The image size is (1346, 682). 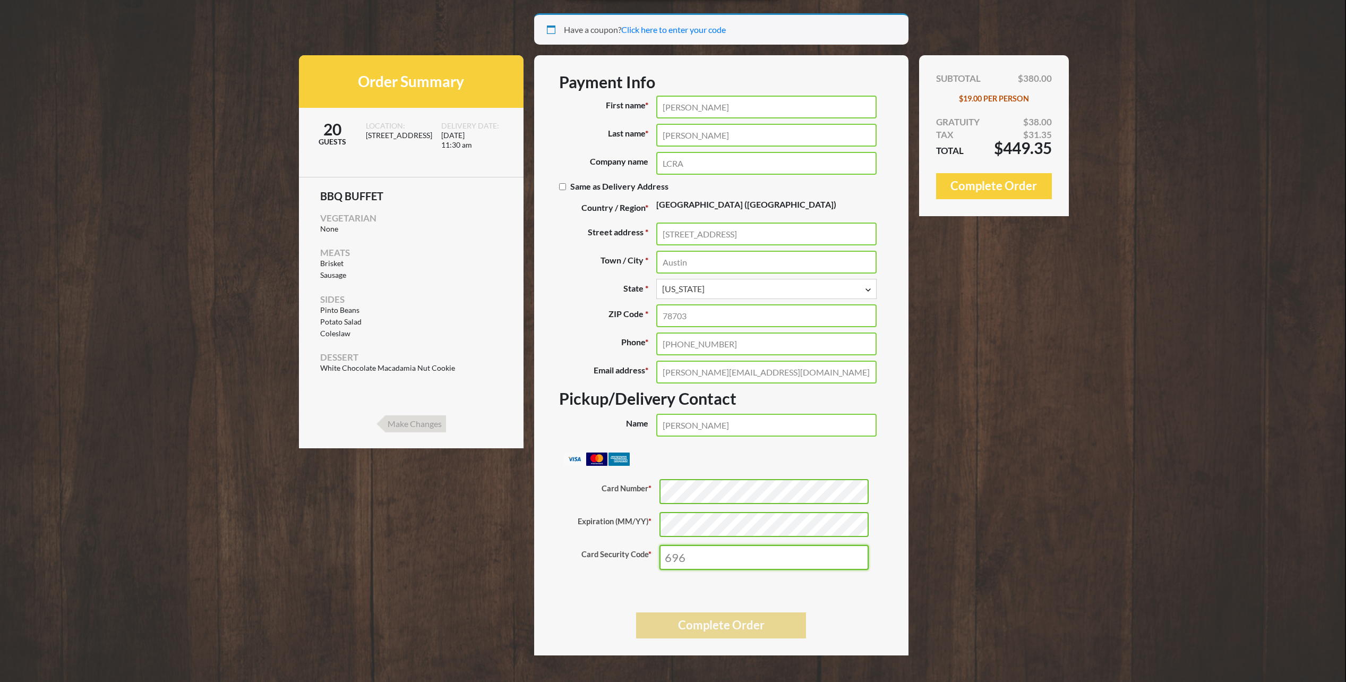 What do you see at coordinates (411, 368) in the screenshot?
I see `li: White Chocolate Macadamia Nut Cookie` at bounding box center [411, 368].